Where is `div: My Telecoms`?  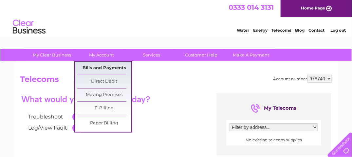 div: My Telecoms is located at coordinates (274, 109).